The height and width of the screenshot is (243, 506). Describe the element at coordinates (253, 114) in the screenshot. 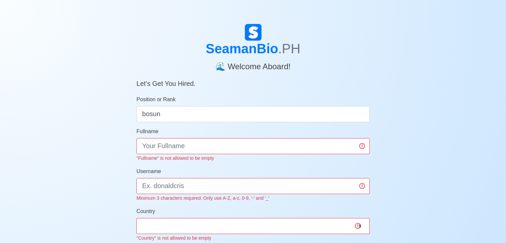

I see `input: ex. 2nd Officer w/Master License` at that location.